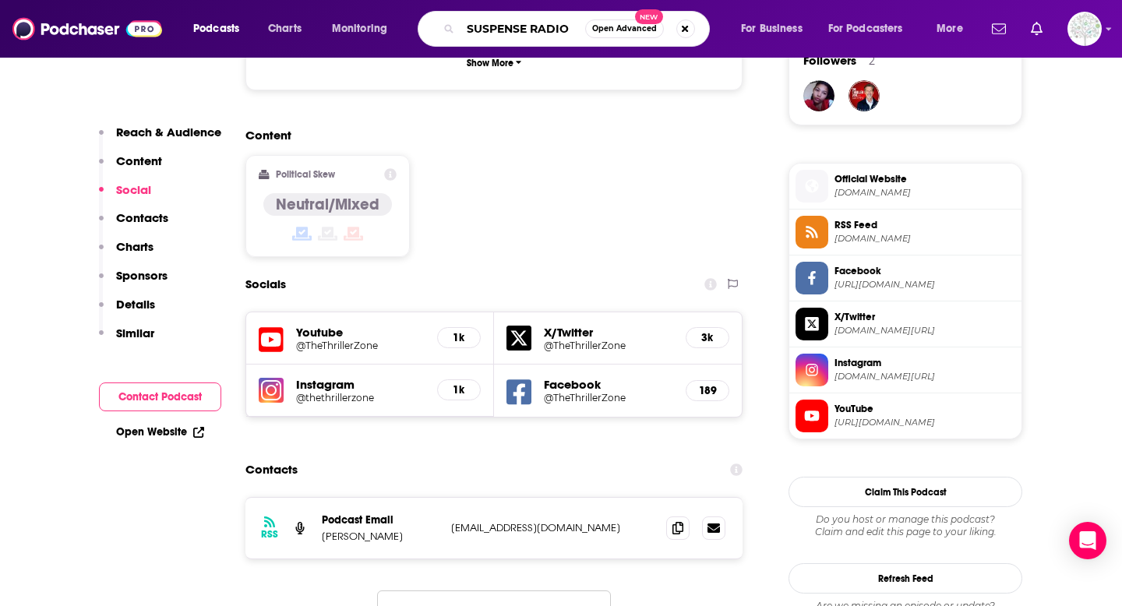  Describe the element at coordinates (136, 304) in the screenshot. I see `p: Details` at that location.